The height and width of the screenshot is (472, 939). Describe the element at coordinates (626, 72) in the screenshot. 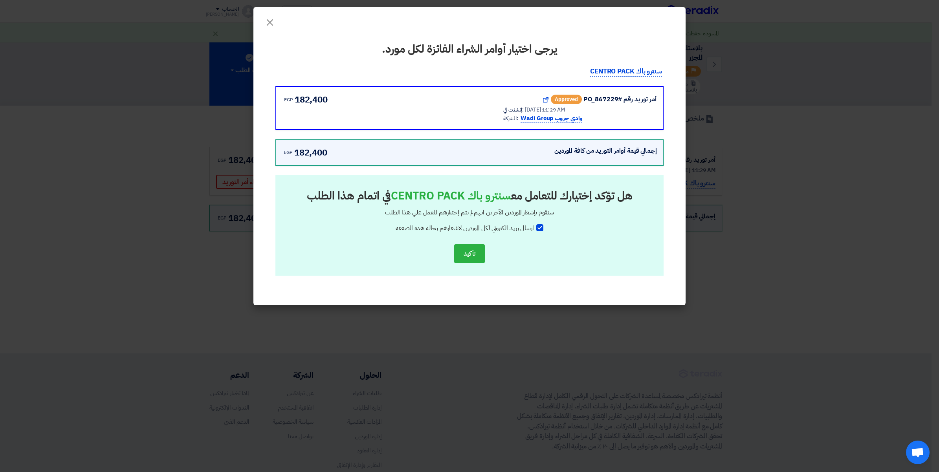

I see `p: سنترو باك CENTRO PACK` at that location.